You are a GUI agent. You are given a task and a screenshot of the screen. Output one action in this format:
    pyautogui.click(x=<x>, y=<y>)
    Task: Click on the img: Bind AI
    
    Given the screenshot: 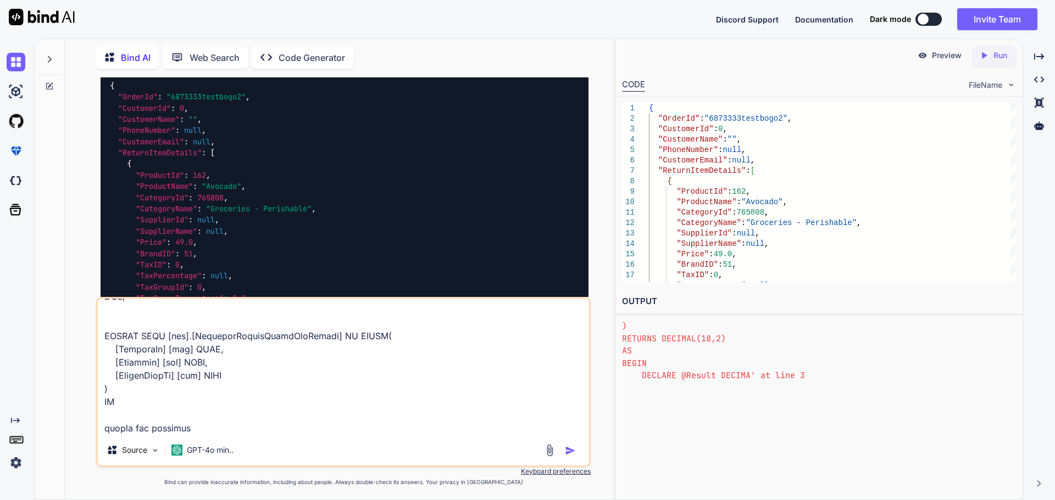 What is the action you would take?
    pyautogui.click(x=42, y=17)
    